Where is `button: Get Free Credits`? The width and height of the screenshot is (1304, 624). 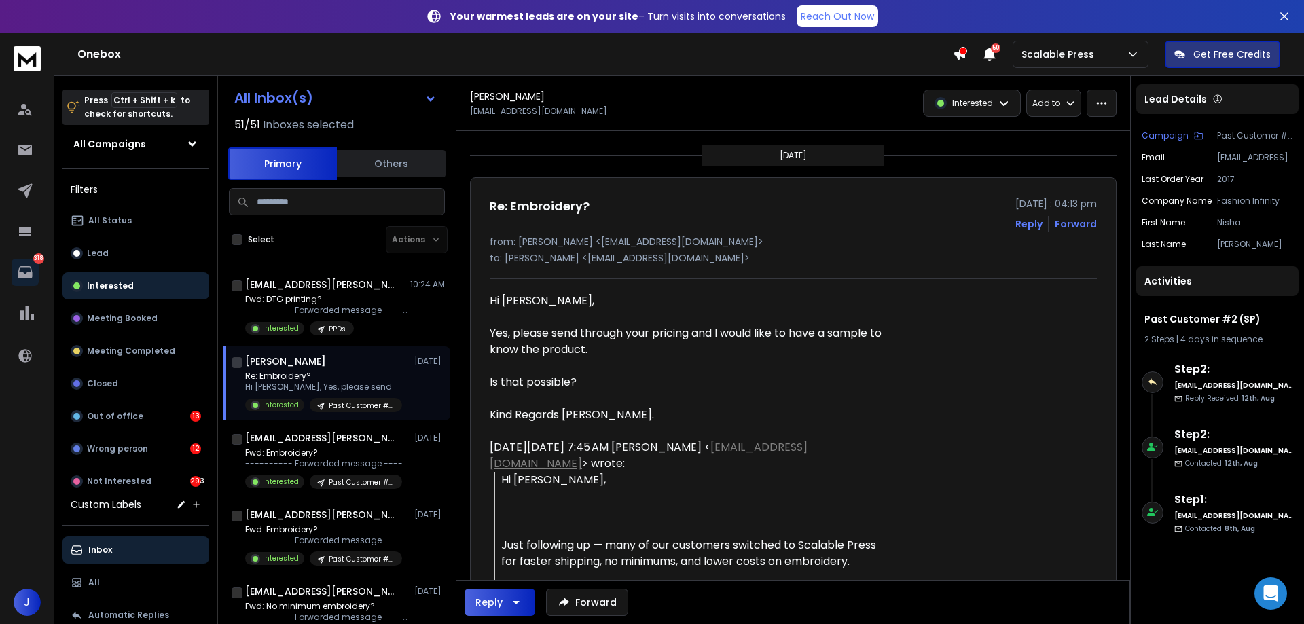 button: Get Free Credits is located at coordinates (1222, 54).